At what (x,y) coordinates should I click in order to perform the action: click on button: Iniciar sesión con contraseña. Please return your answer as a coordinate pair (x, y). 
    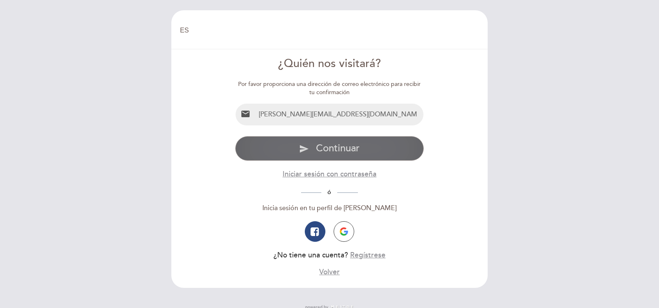
    Looking at the image, I should click on (329, 174).